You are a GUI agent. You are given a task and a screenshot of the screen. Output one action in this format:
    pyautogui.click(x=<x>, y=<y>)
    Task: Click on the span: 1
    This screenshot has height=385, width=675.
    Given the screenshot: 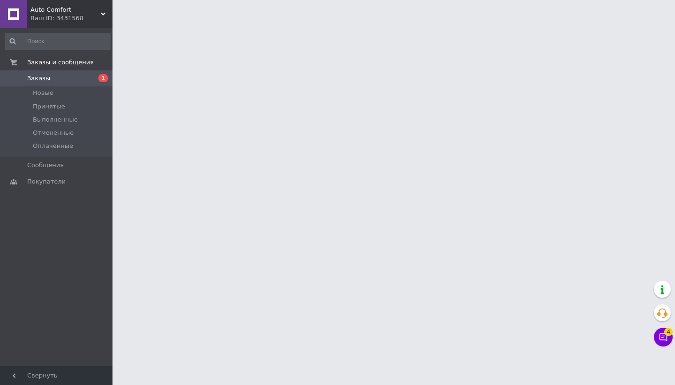 What is the action you would take?
    pyautogui.click(x=103, y=78)
    